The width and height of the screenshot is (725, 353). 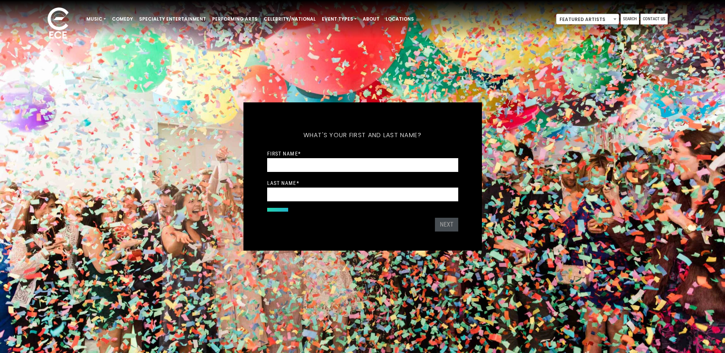 What do you see at coordinates (96, 19) in the screenshot?
I see `a: Music` at bounding box center [96, 19].